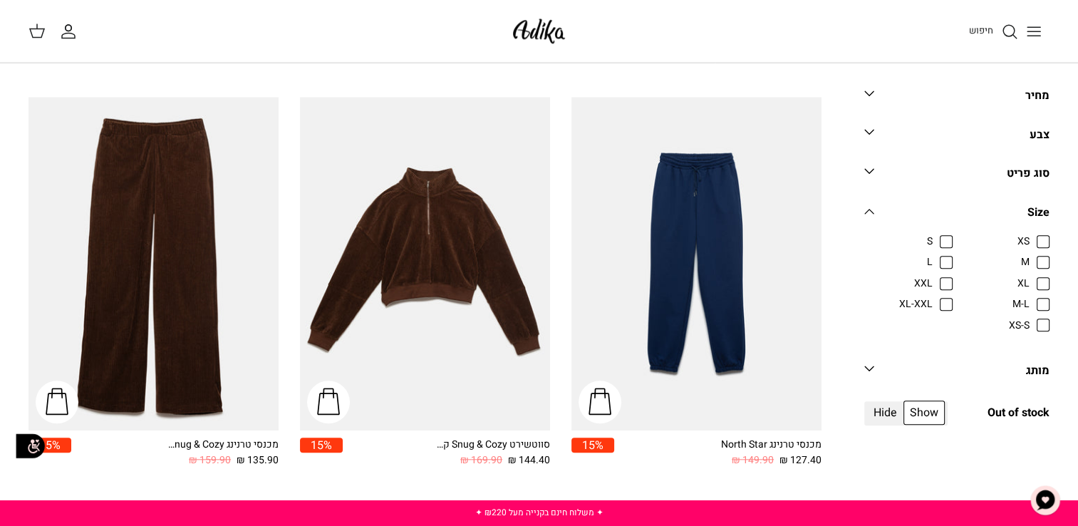 The height and width of the screenshot is (526, 1078). What do you see at coordinates (175, 452) in the screenshot?
I see `a: מכנסי טרנינג Snug & Cozy גזרה משוחררת 135.90 ₪ 159.90 ₪` at bounding box center [175, 452].